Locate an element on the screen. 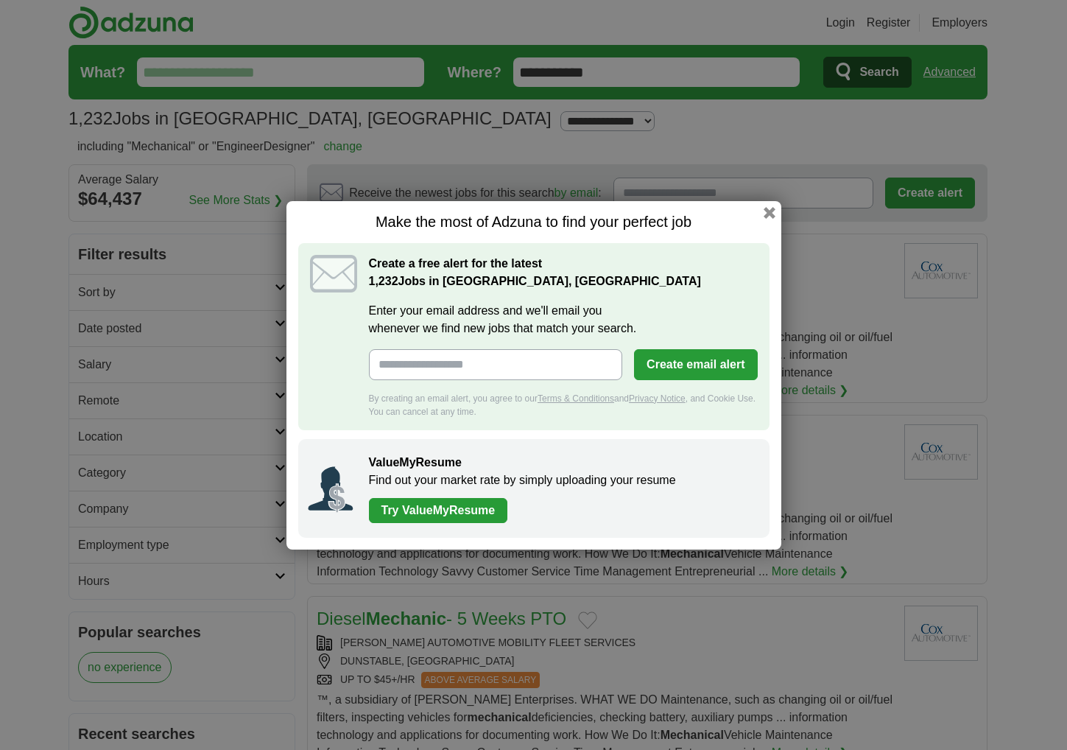 The image size is (1067, 750). label: Enter your email address and we'll email you whenever we find new jobs that match your search. is located at coordinates (563, 320).